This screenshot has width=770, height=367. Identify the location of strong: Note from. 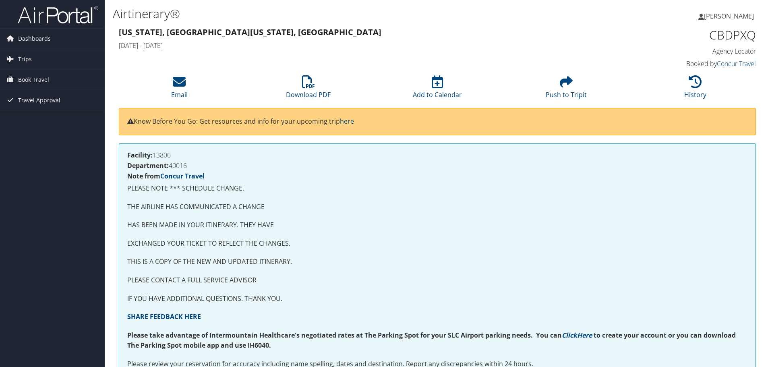
(166, 176).